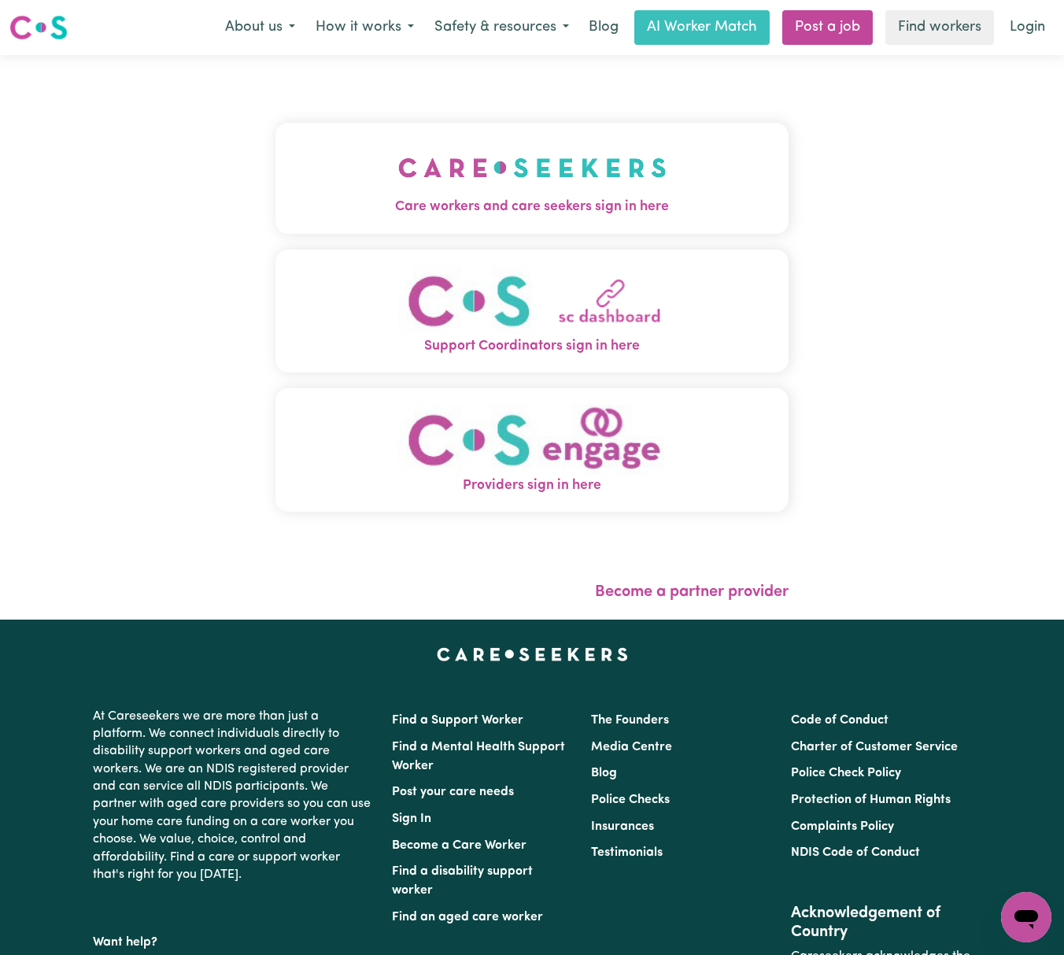  Describe the element at coordinates (871, 800) in the screenshot. I see `a: Protection of Human Rights` at that location.